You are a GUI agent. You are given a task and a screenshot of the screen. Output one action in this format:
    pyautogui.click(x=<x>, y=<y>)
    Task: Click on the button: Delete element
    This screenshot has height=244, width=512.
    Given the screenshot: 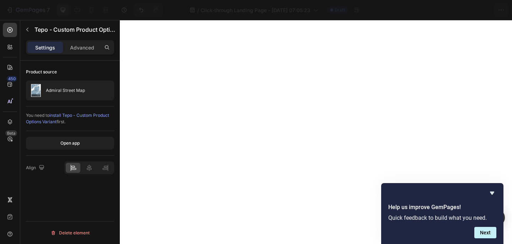 What is the action you would take?
    pyautogui.click(x=70, y=233)
    